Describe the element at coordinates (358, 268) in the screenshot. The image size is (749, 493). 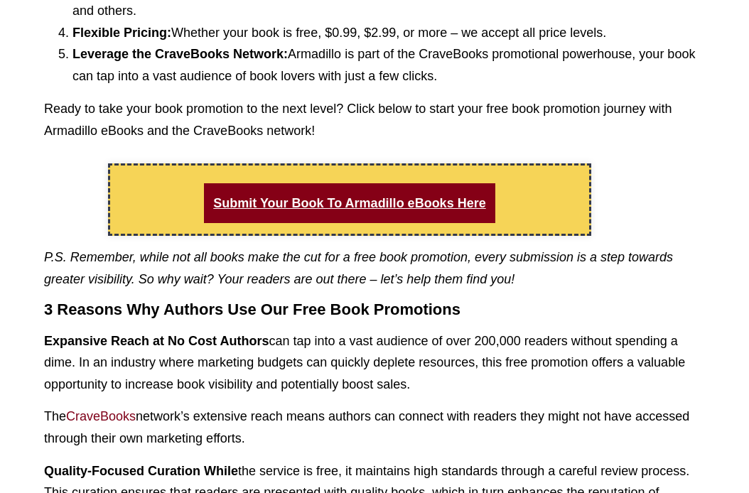
I see `em: P.S. Remember, while not all books make the cut for a free book promotion, every submission is a ...` at that location.